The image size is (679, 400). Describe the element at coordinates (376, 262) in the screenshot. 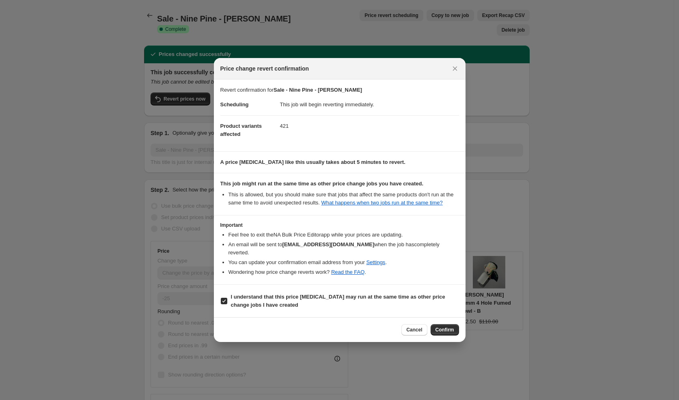

I see `a: Settings` at that location.